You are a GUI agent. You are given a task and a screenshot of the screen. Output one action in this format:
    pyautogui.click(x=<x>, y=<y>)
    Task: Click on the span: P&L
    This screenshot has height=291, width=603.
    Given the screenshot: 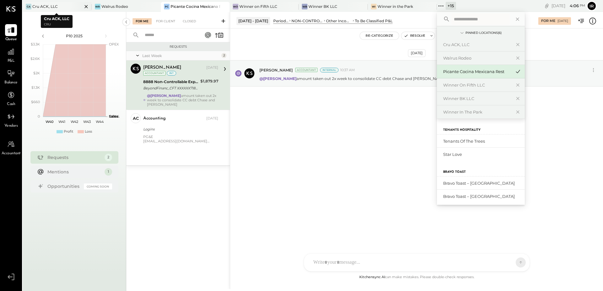 What is the action you would take?
    pyautogui.click(x=11, y=61)
    